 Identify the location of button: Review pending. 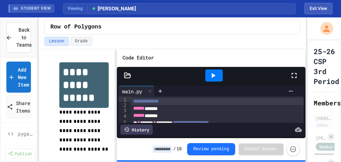
(211, 149).